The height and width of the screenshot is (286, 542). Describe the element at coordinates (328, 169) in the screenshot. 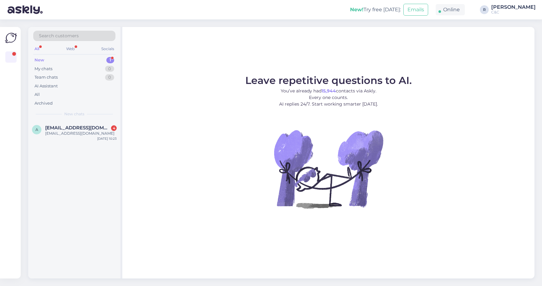

I see `img: No Chat active` at that location.